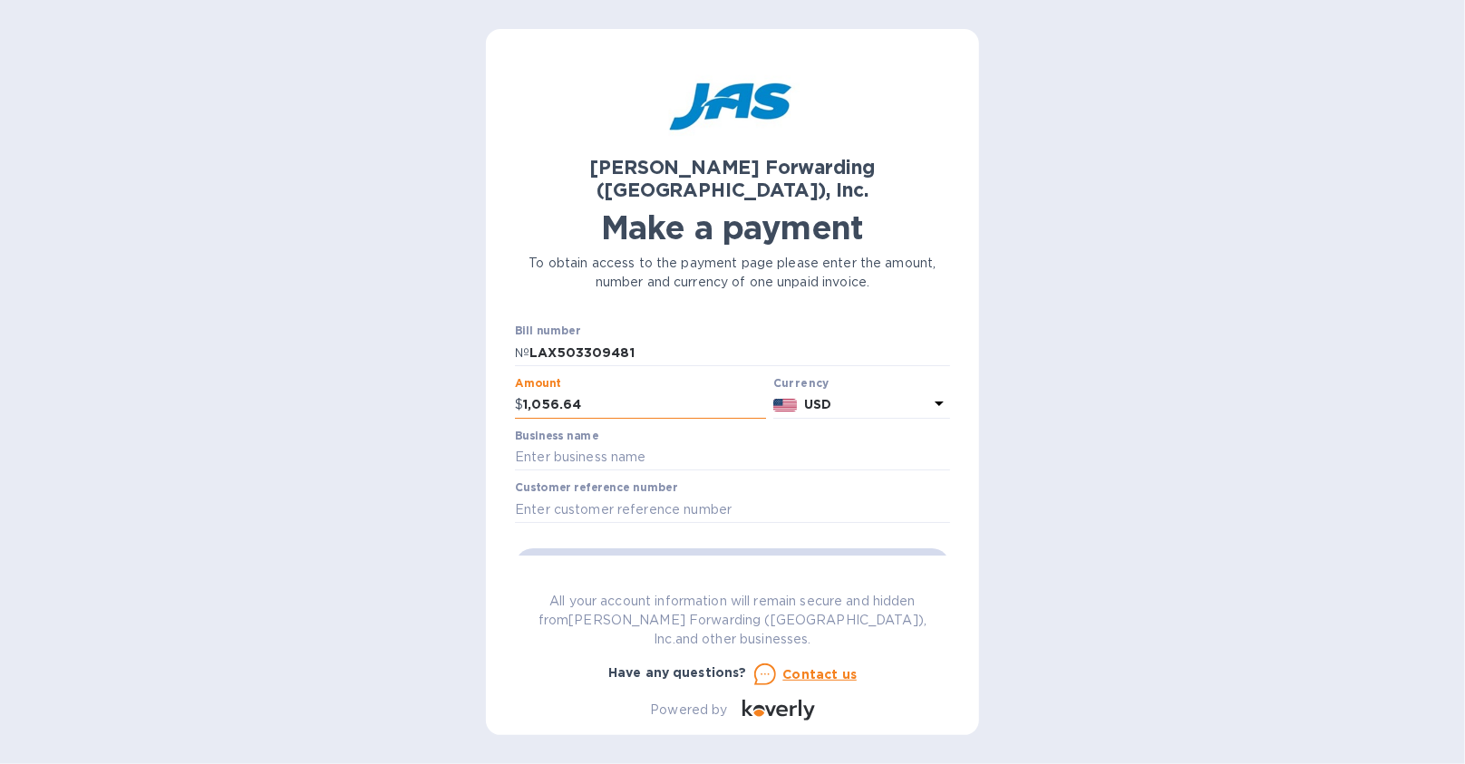  Describe the element at coordinates (557, 436) in the screenshot. I see `label: Business name` at that location.